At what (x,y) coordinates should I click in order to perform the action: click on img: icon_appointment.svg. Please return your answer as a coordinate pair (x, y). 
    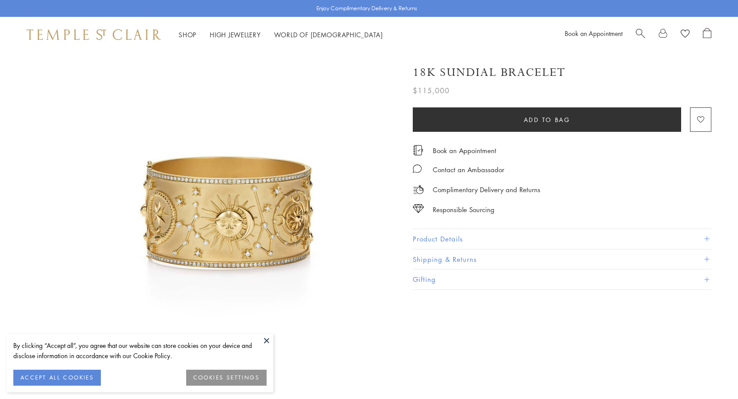
    Looking at the image, I should click on (418, 150).